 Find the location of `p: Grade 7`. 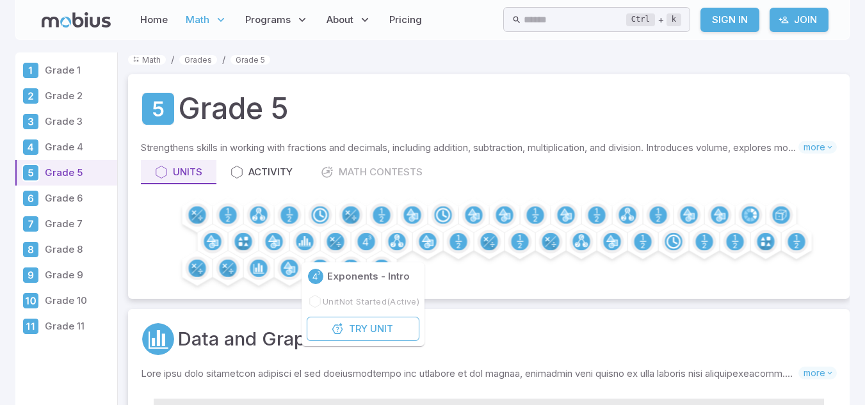

p: Grade 7 is located at coordinates (78, 224).